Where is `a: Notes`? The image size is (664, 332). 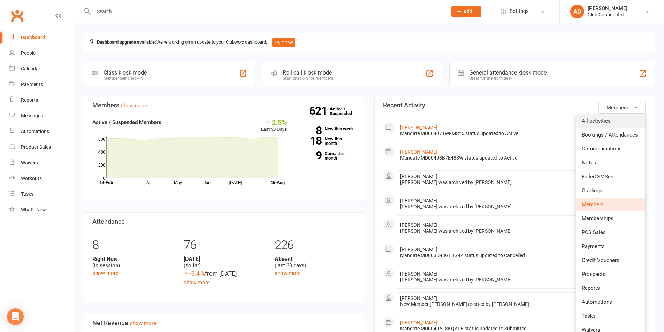
a: Notes is located at coordinates (611, 163).